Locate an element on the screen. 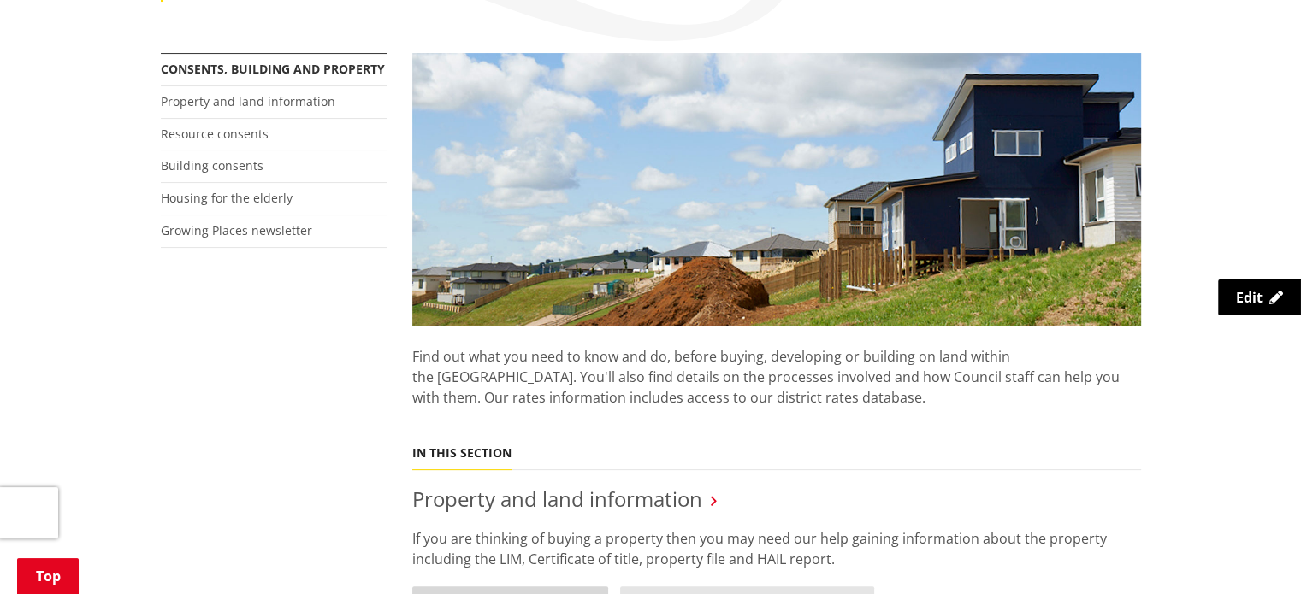 The width and height of the screenshot is (1301, 594). a: Consents, building and property is located at coordinates (273, 68).